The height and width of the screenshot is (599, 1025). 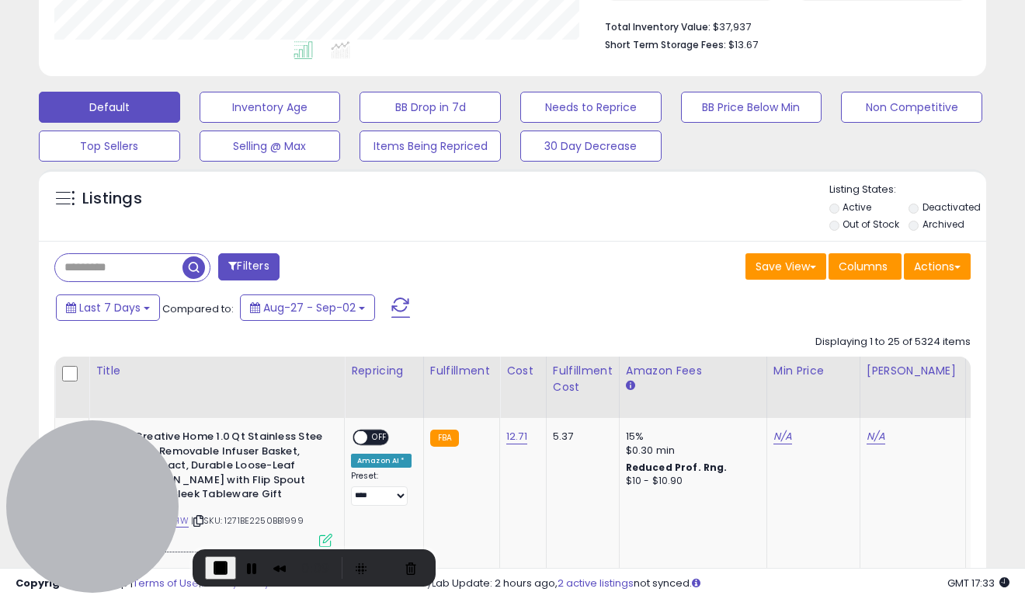 I want to click on span: OFF, so click(x=380, y=437).